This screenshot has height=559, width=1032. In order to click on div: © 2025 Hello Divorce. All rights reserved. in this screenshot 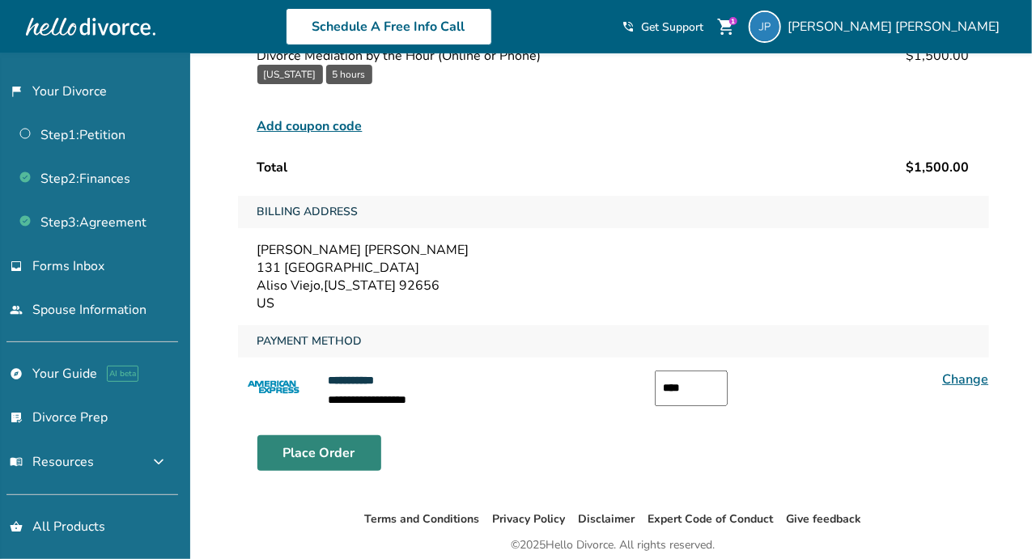, I will do `click(614, 546)`.